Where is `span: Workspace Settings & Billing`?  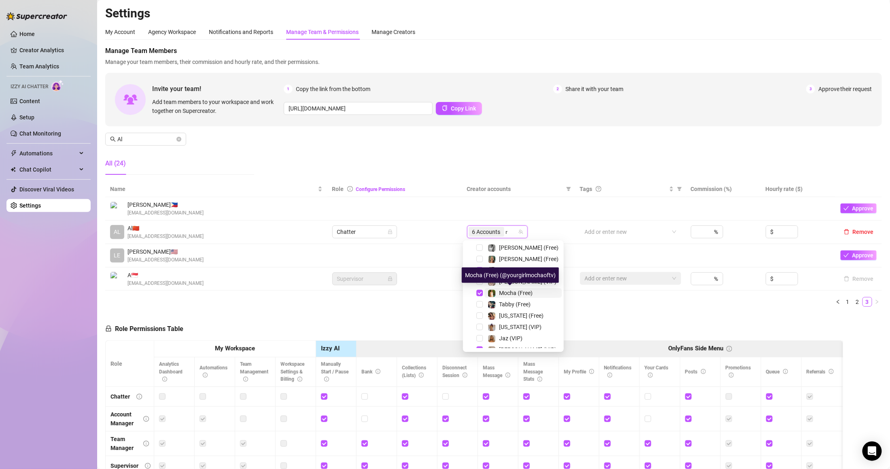
span: Workspace Settings & Billing is located at coordinates (292, 372).